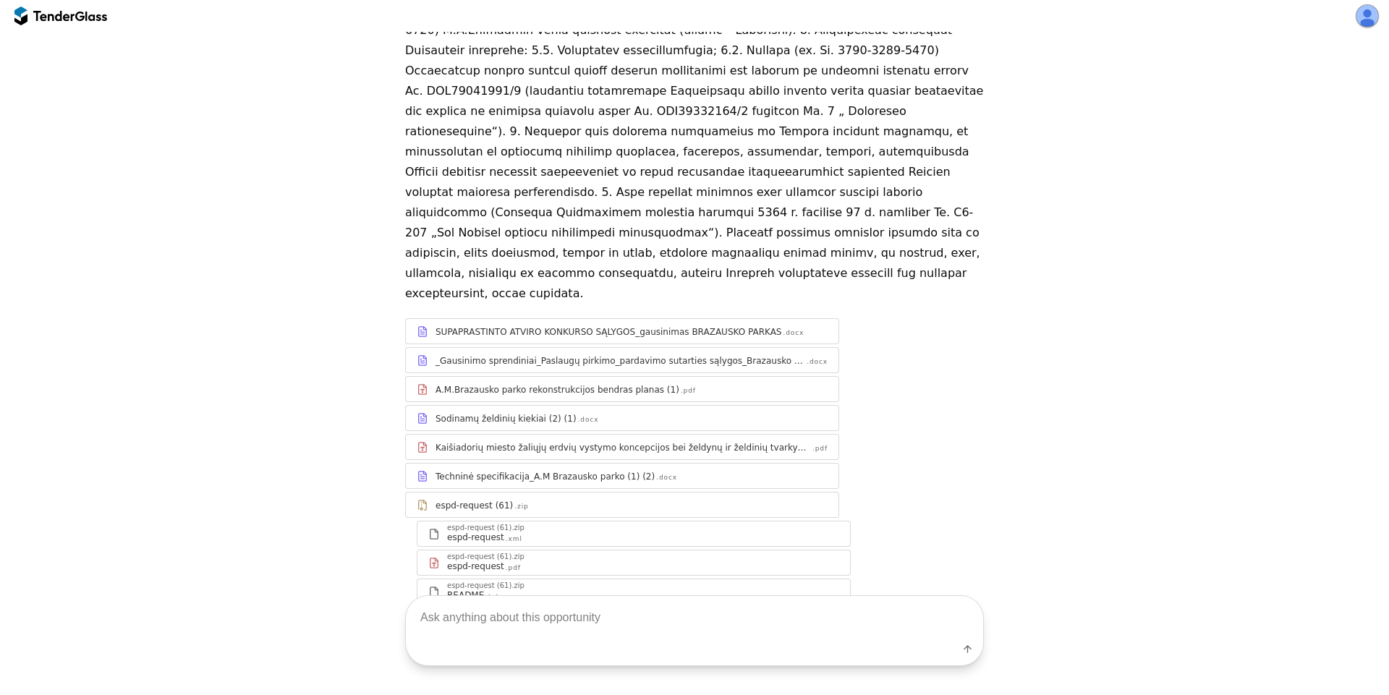 The height and width of the screenshot is (695, 1389). I want to click on div: .zip, so click(521, 506).